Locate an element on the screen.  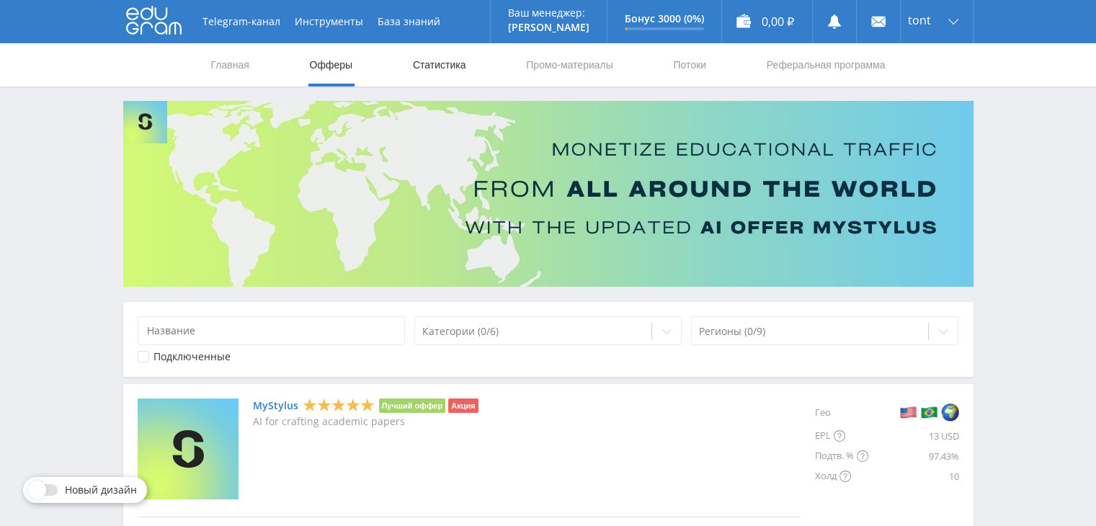
a: Офферы is located at coordinates (331, 65).